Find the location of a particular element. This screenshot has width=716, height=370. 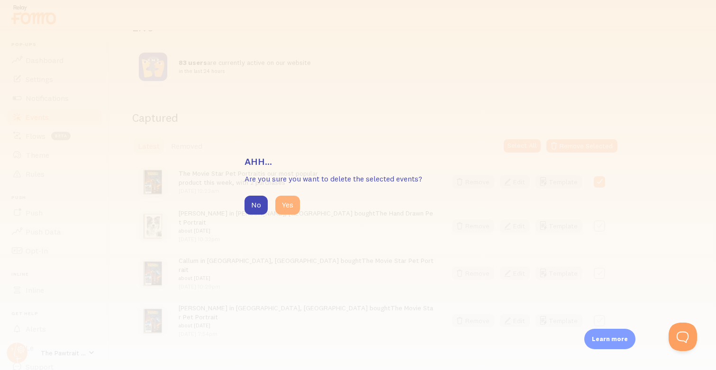

p: Learn more is located at coordinates (610, 339).